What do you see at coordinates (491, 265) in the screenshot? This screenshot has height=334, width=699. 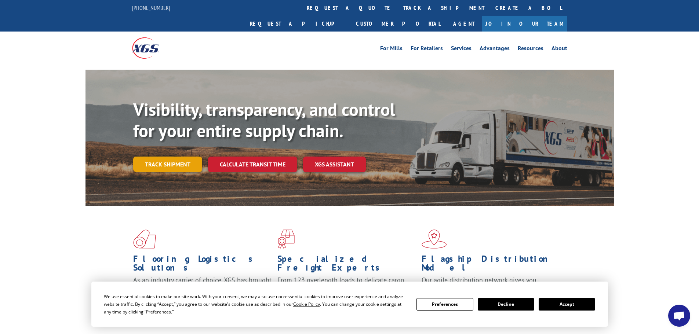 I see `h1: Flagship Distribution Model` at bounding box center [491, 265].